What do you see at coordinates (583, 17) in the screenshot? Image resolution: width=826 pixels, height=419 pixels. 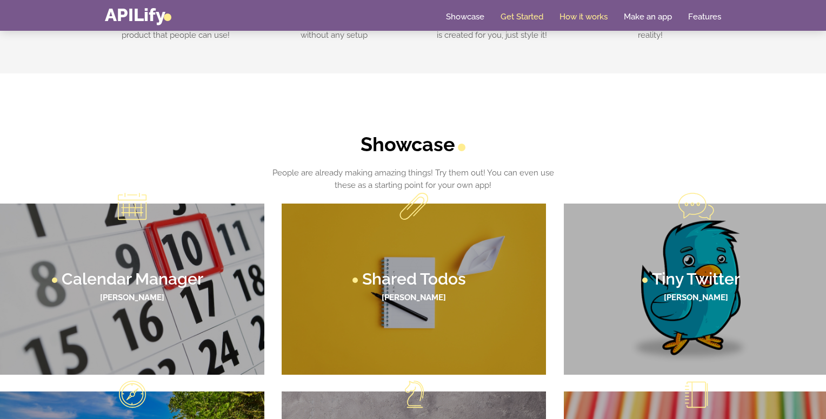 I see `a: How it works` at bounding box center [583, 17].